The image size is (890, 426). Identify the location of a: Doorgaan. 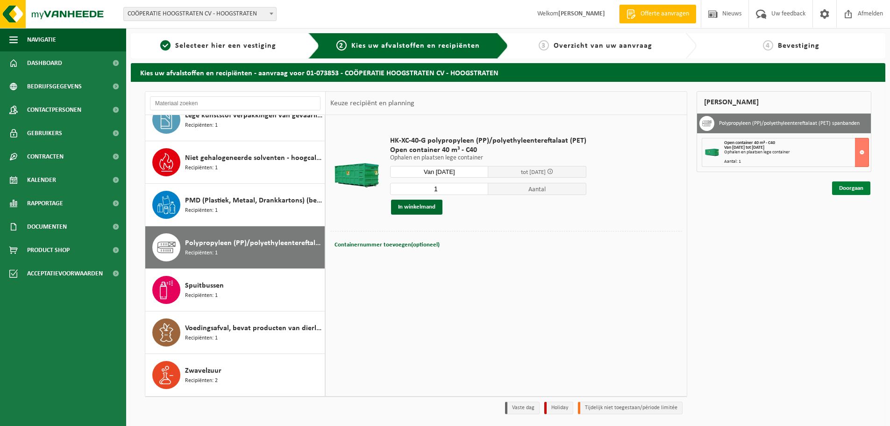
(852, 188).